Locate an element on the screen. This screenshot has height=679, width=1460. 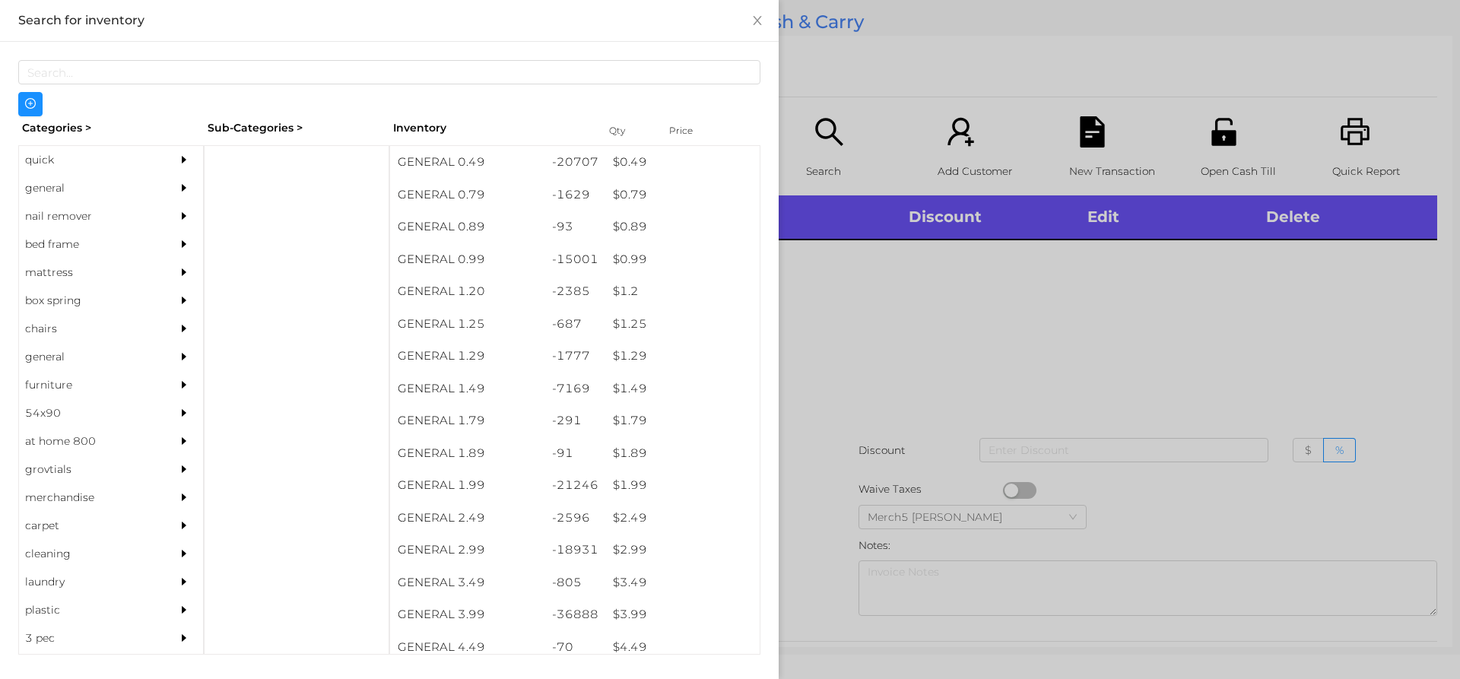
div: GENERAL 1.20 is located at coordinates (467, 291).